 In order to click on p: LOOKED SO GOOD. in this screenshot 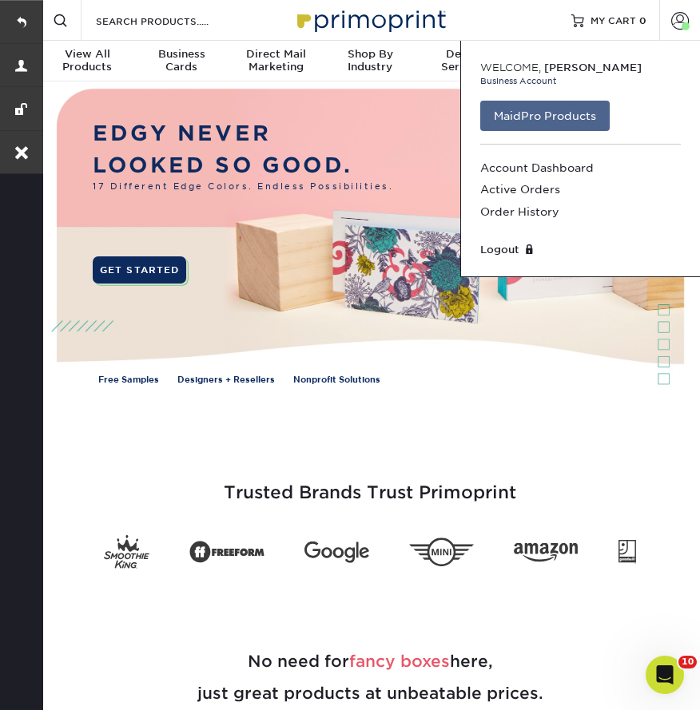, I will do `click(243, 165)`.